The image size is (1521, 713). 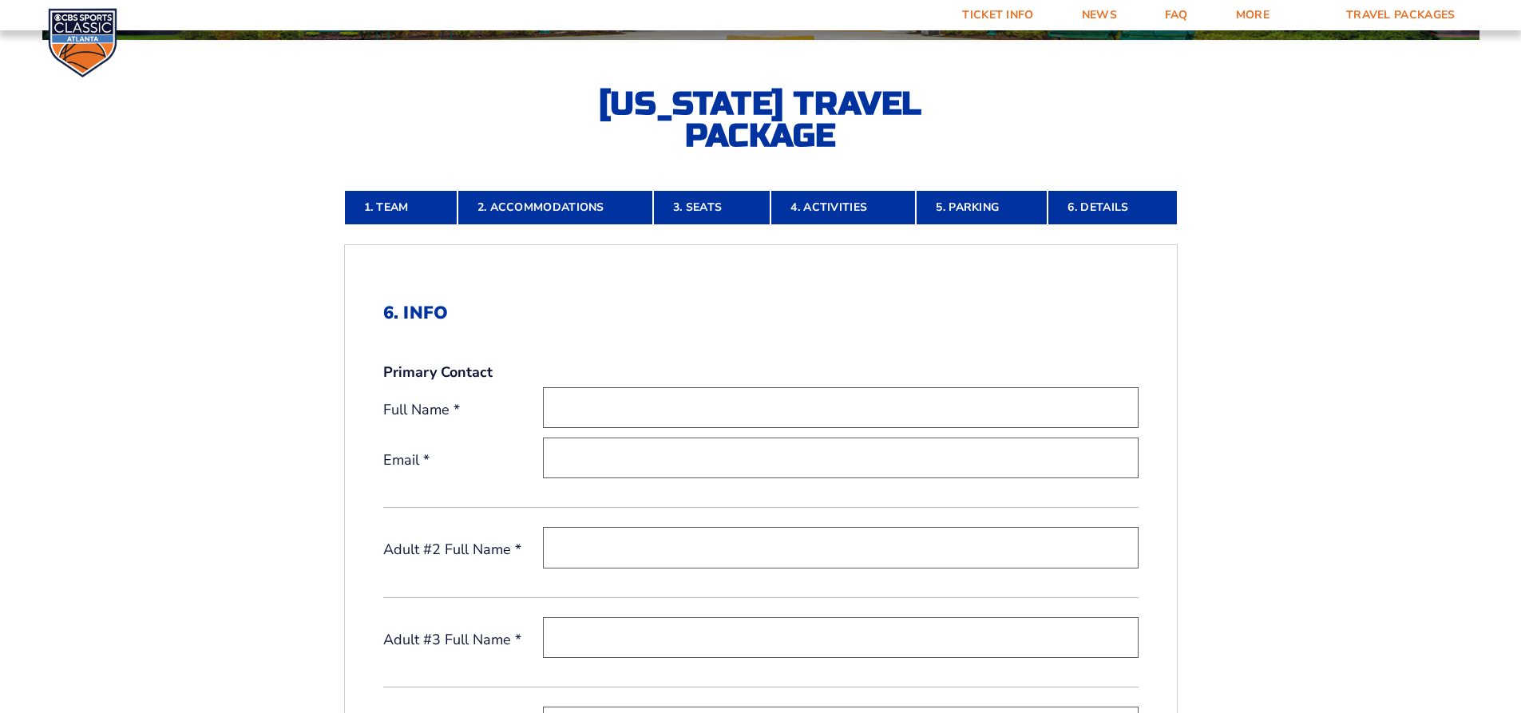 What do you see at coordinates (82, 42) in the screenshot?
I see `img: CBS Sports Classic` at bounding box center [82, 42].